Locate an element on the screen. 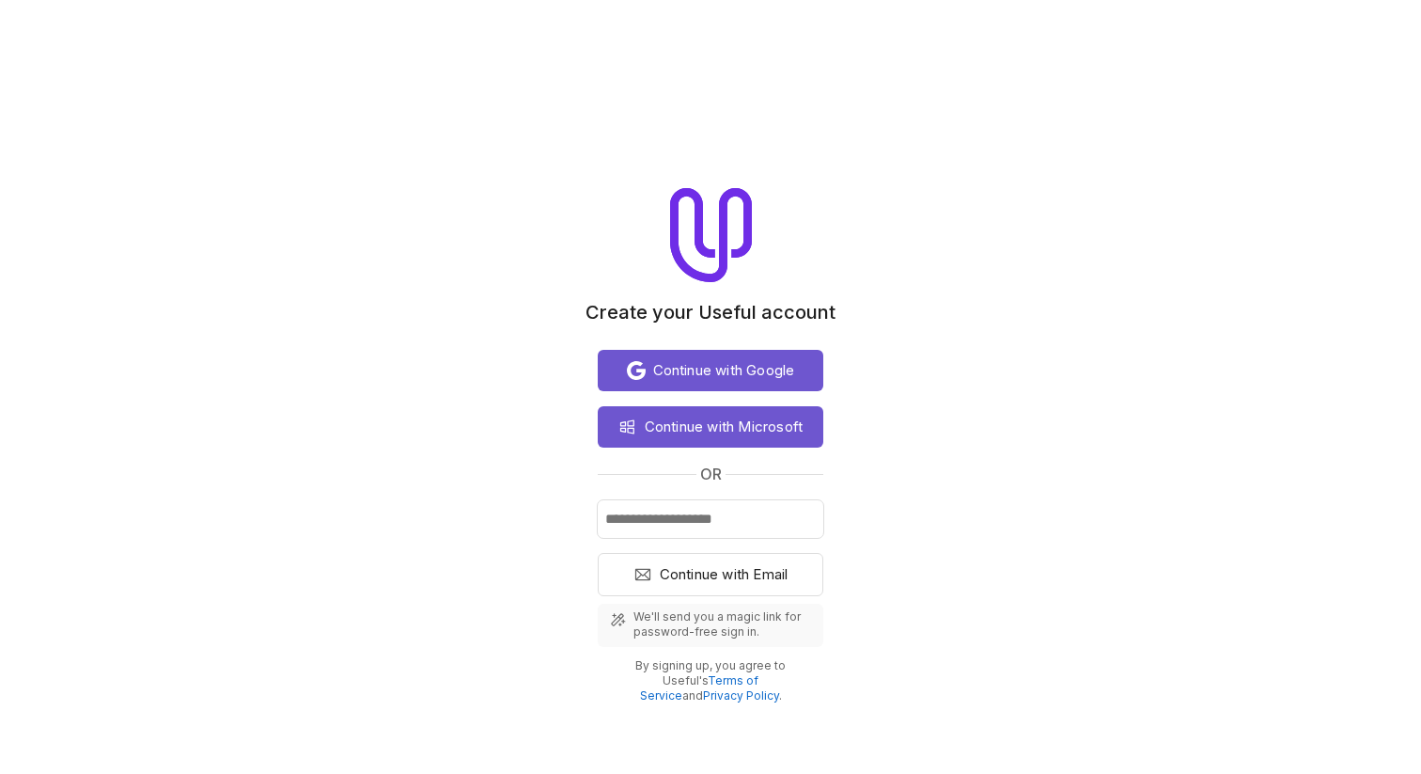 The image size is (1421, 774). button: Continue with Google is located at coordinates (711, 370).